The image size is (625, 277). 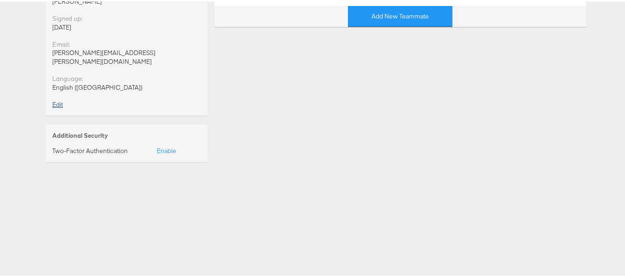 I want to click on div: Two-Factor Authentication, so click(x=92, y=149).